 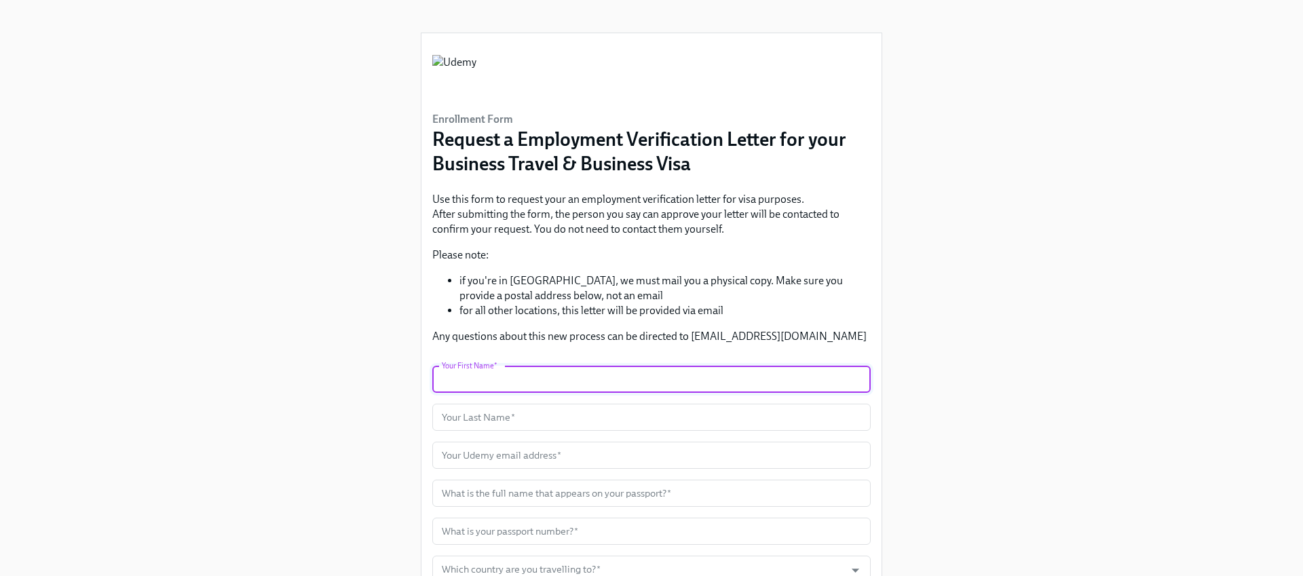 What do you see at coordinates (652, 151) in the screenshot?
I see `h3: Request a Employment Verification Letter for your Business Travel & Business Visa` at bounding box center [652, 151].